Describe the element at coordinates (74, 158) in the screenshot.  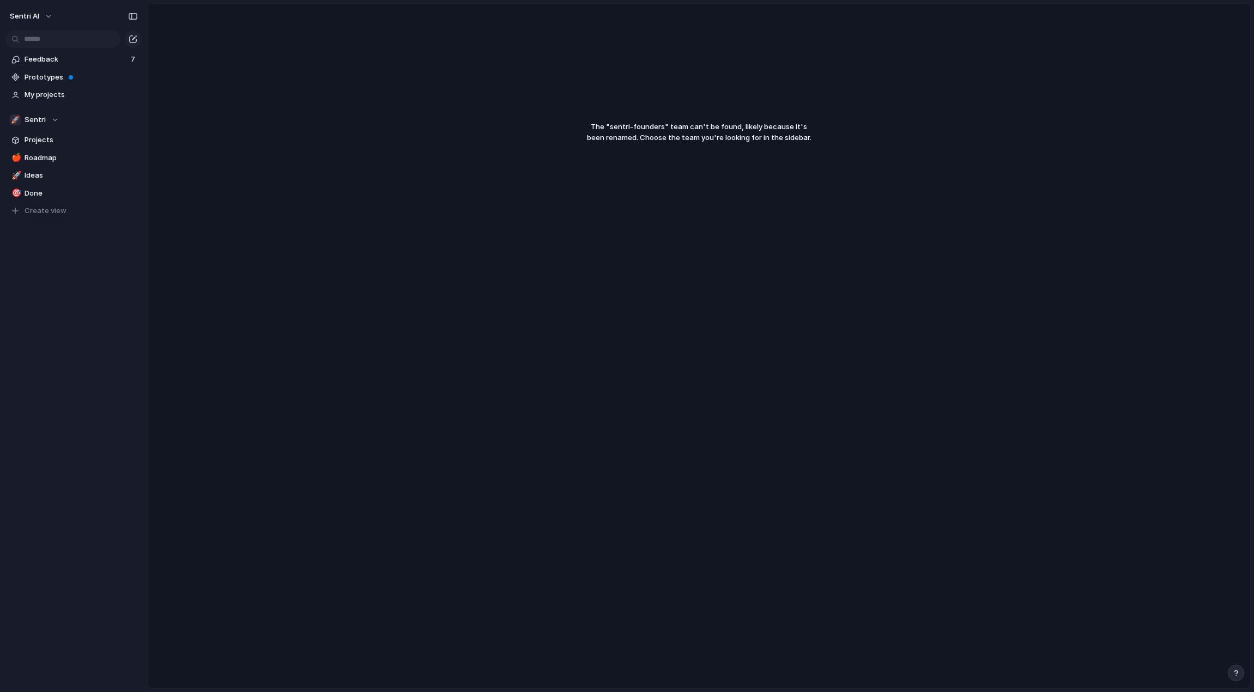
I see `a: 🍎Roadmap` at that location.